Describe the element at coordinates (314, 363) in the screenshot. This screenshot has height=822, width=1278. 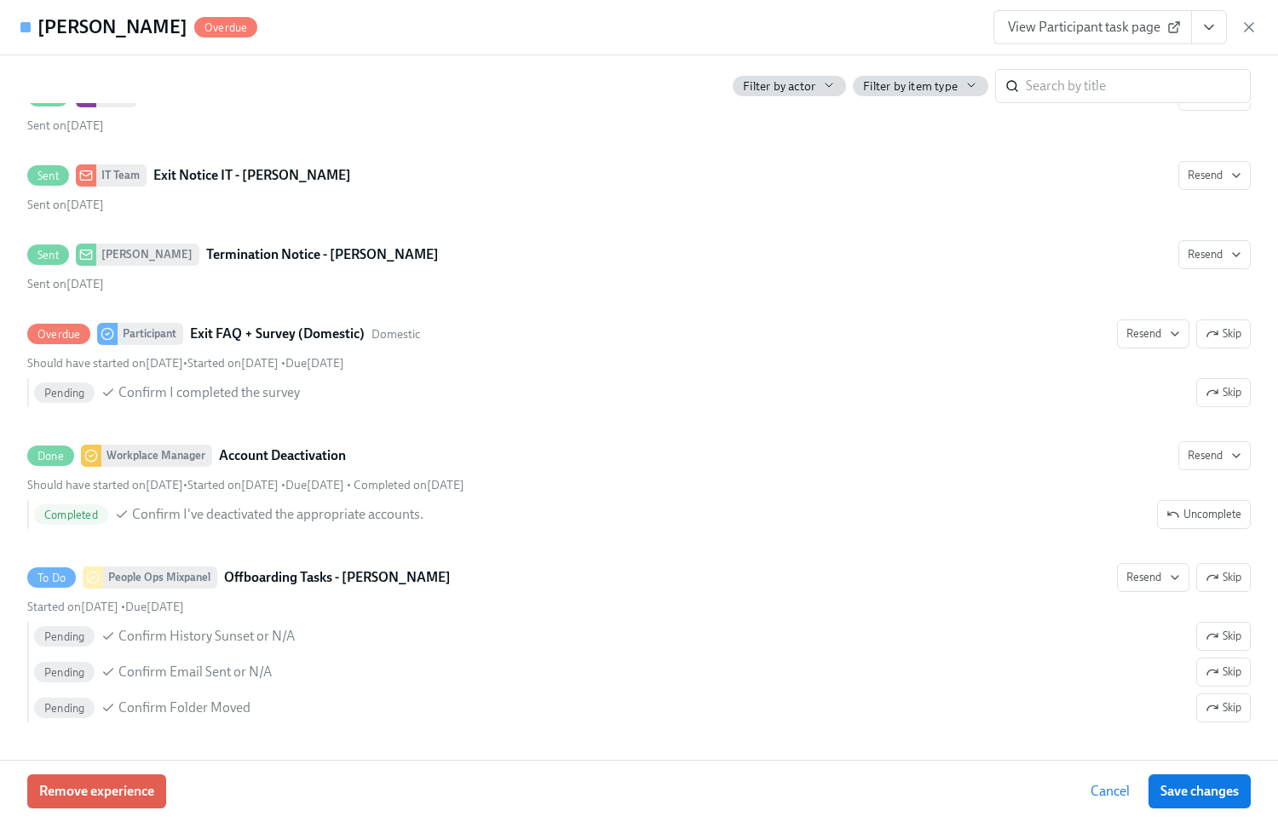
I see `span: Tuesday, August 26th 2025, 9:00 am` at that location.